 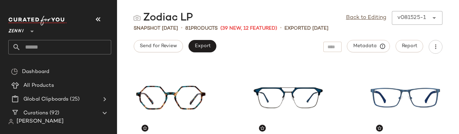 What do you see at coordinates (410, 46) in the screenshot?
I see `button: Report` at bounding box center [410, 46].